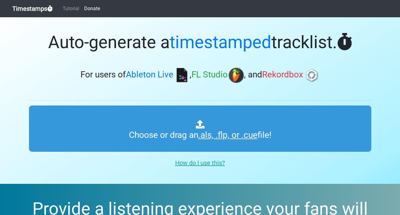 The image size is (400, 215). What do you see at coordinates (200, 42) in the screenshot?
I see `h1: Auto-generate a tracklist.` at bounding box center [200, 42].